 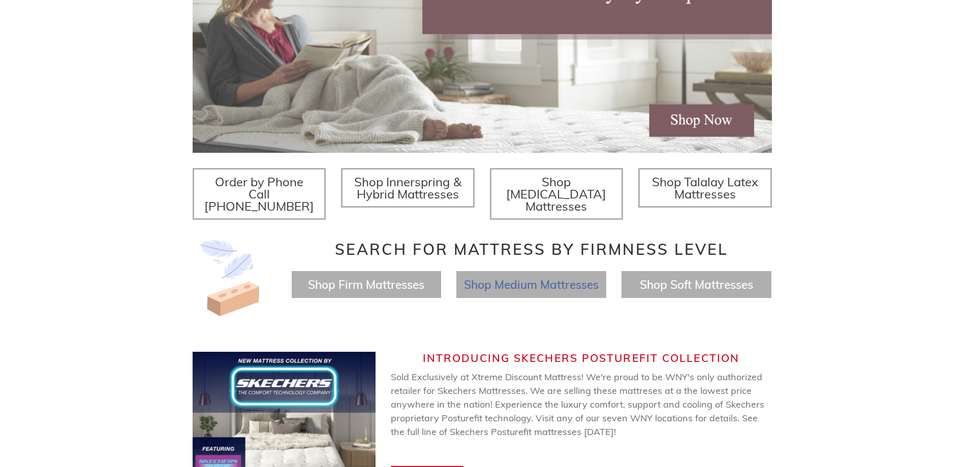 I want to click on span: Introducing Skechers Posturefit Collection, so click(x=581, y=358).